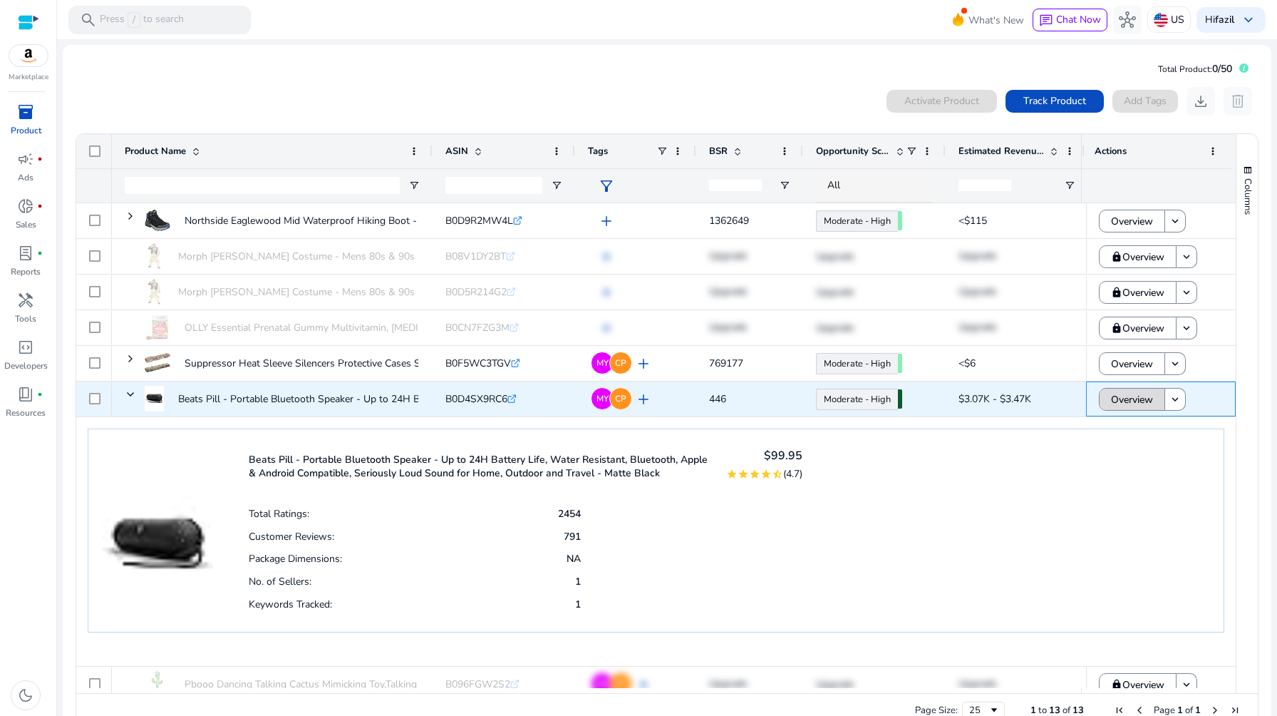  Describe the element at coordinates (26, 695) in the screenshot. I see `span: dark_mode` at that location.